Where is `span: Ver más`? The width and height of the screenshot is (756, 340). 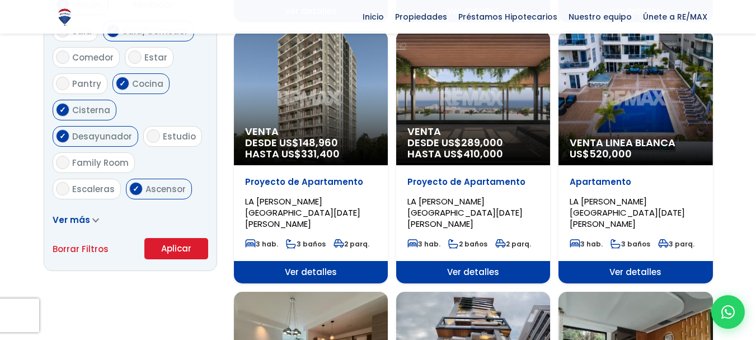 span: Ver más is located at coordinates (71, 219).